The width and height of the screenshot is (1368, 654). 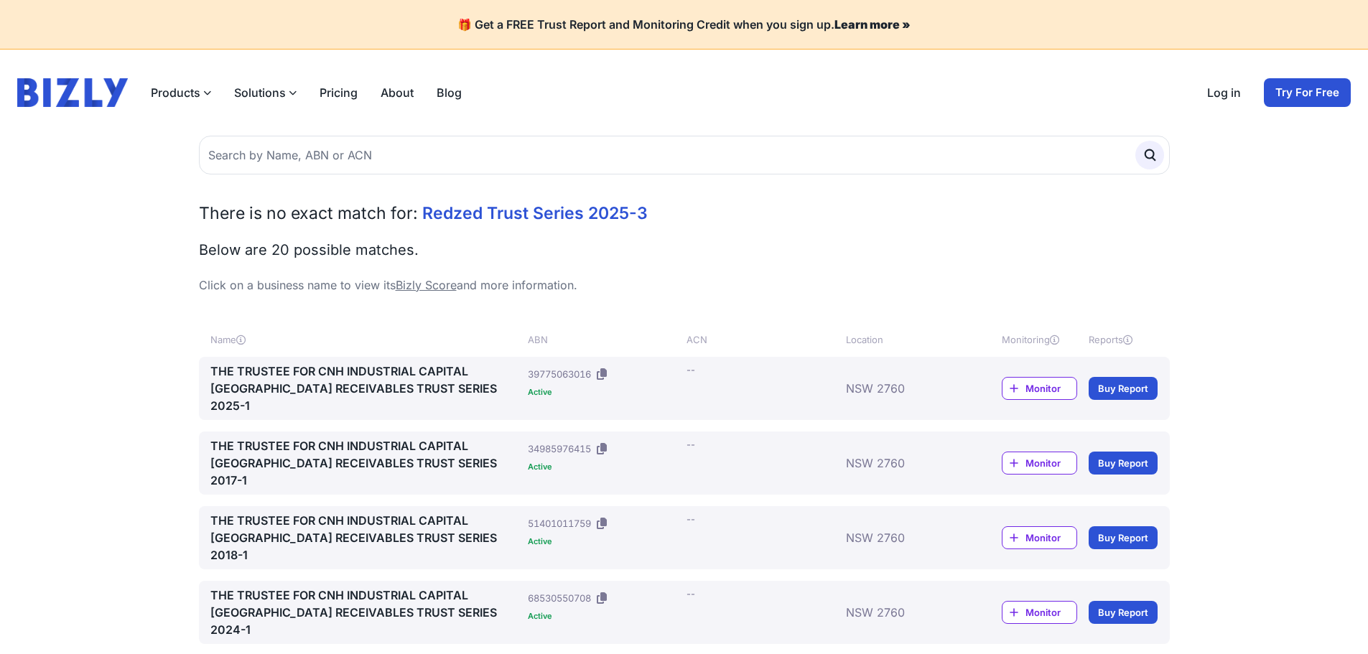 I want to click on div: Location, so click(x=902, y=340).